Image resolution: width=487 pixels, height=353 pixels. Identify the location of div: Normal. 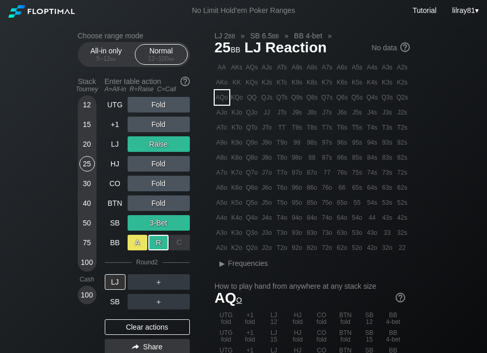
(161, 54).